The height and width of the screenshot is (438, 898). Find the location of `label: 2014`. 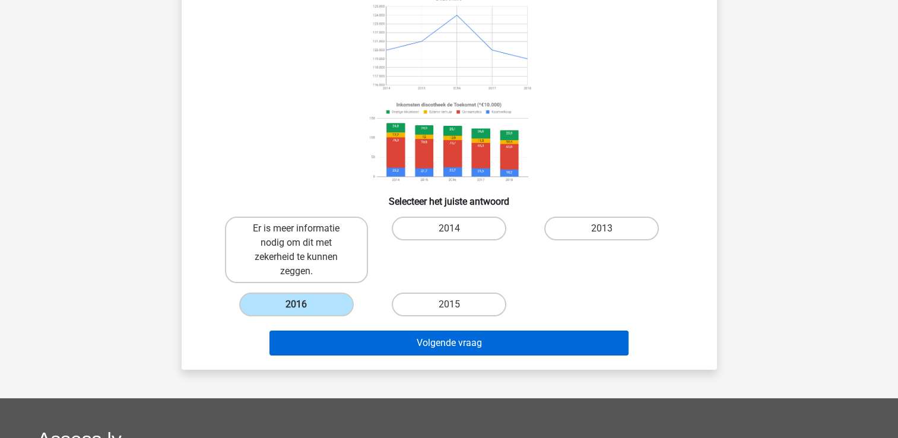

label: 2014 is located at coordinates (449, 228).